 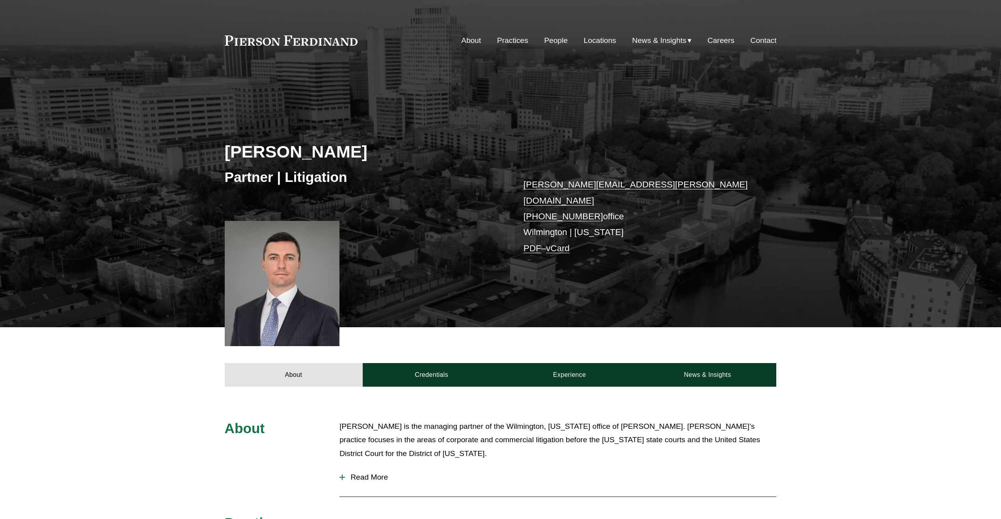 What do you see at coordinates (763, 41) in the screenshot?
I see `a: Contact` at bounding box center [763, 41].